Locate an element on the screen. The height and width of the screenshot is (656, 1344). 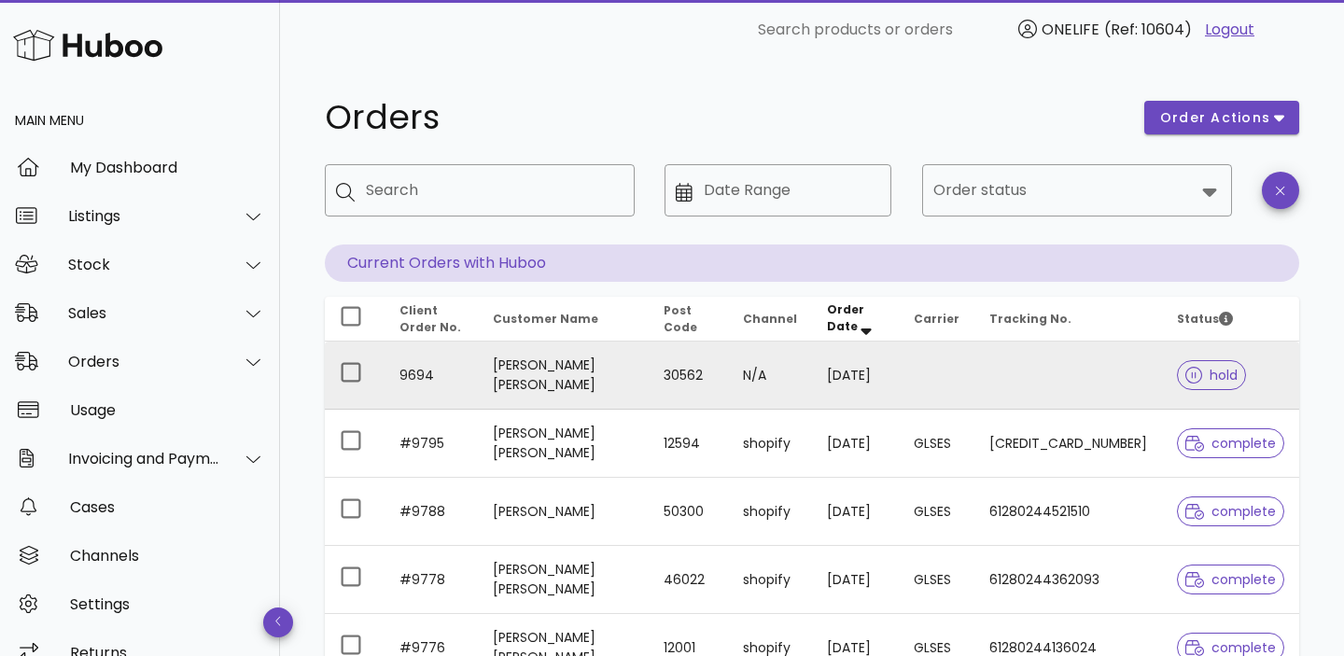
div: Orders is located at coordinates (144, 361).